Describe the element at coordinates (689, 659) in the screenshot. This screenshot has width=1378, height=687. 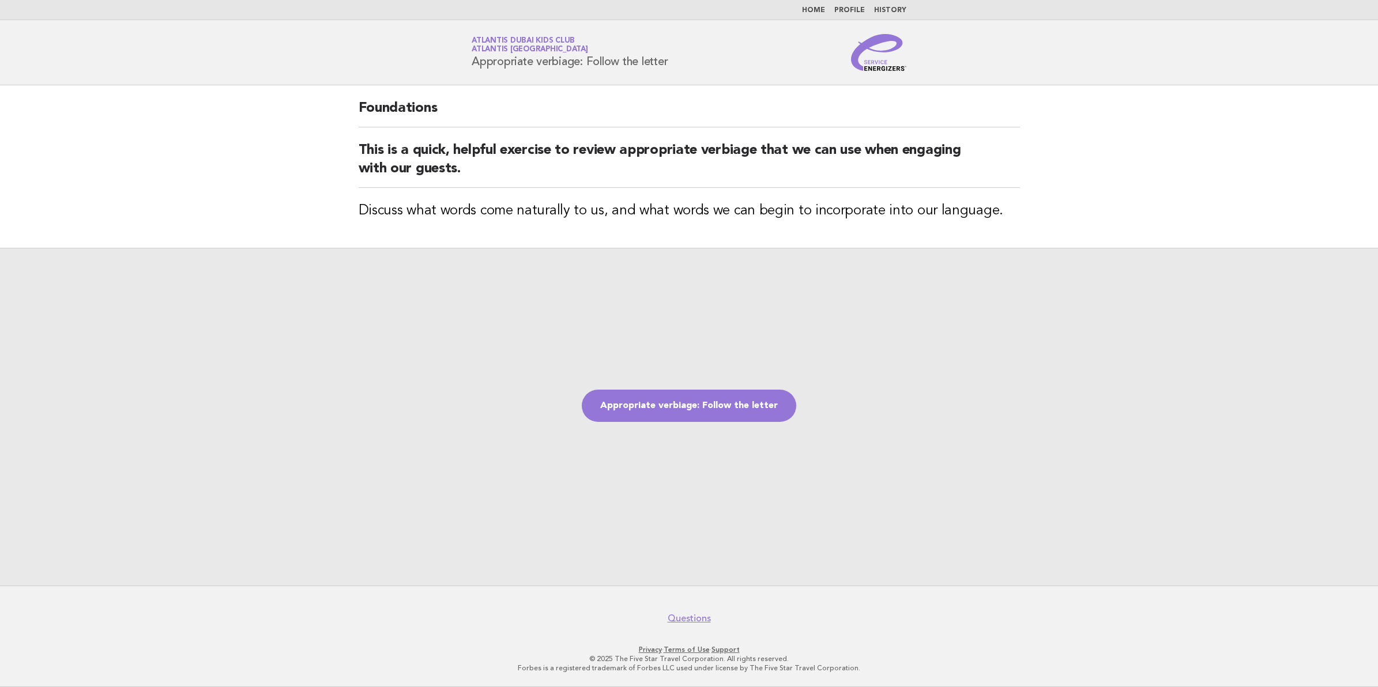
I see `p: © 2025 The Five Star Travel Corporation. All rights reserved.` at that location.